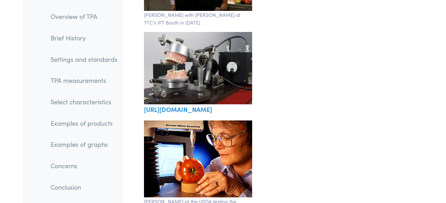 The height and width of the screenshot is (203, 446). What do you see at coordinates (84, 17) in the screenshot?
I see `a: Overview of TPA` at bounding box center [84, 17].